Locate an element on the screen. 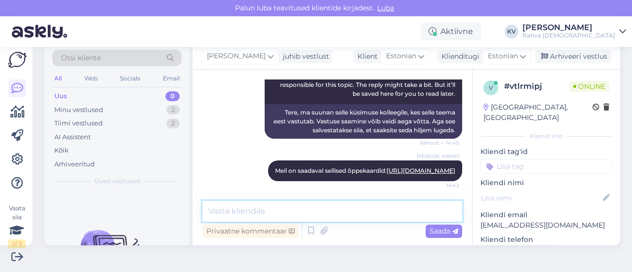 Image resolution: width=632 pixels, height=272 pixels. span: Online is located at coordinates (589, 86).